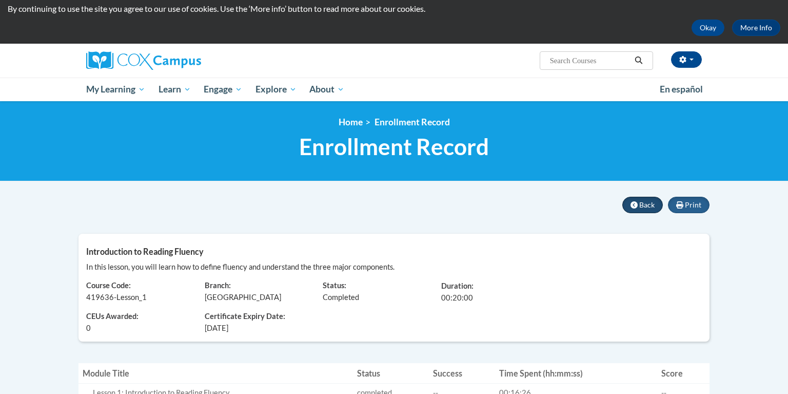 The width and height of the screenshot is (788, 394). What do you see at coordinates (394, 9) in the screenshot?
I see `p: By continuing to use the site you agree to our use of cookies. Use the ‘More info’ button to read...` at bounding box center [394, 9].